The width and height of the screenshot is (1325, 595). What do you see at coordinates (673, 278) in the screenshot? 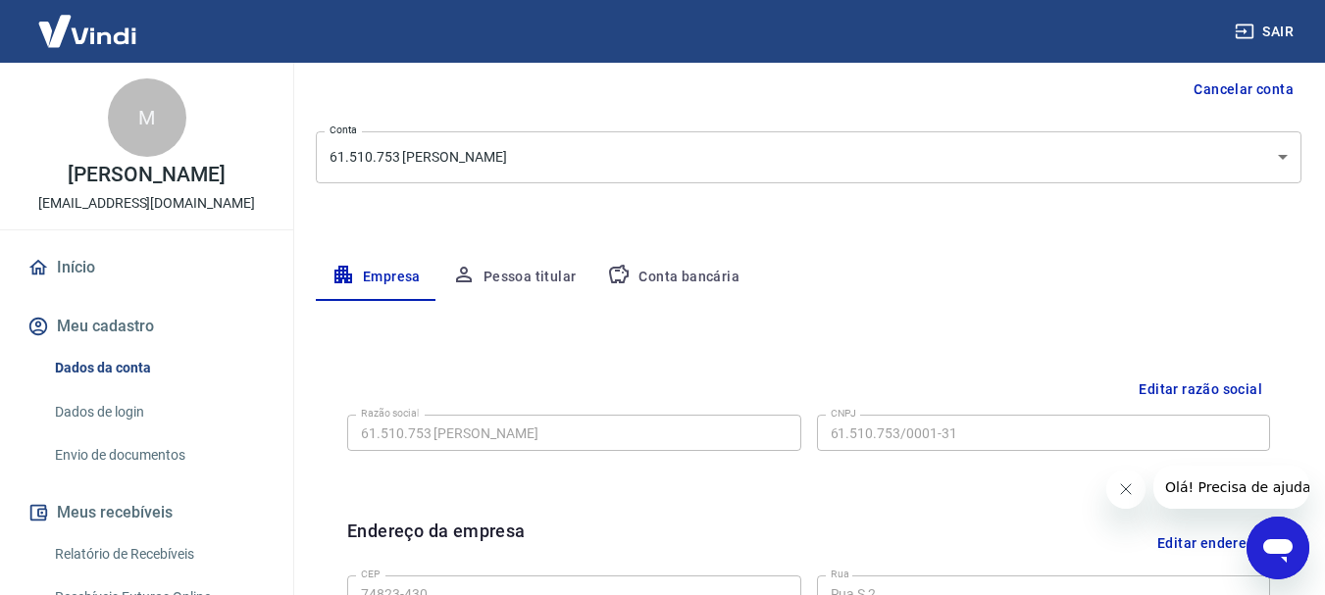
I see `button: Conta bancária` at bounding box center [673, 278].